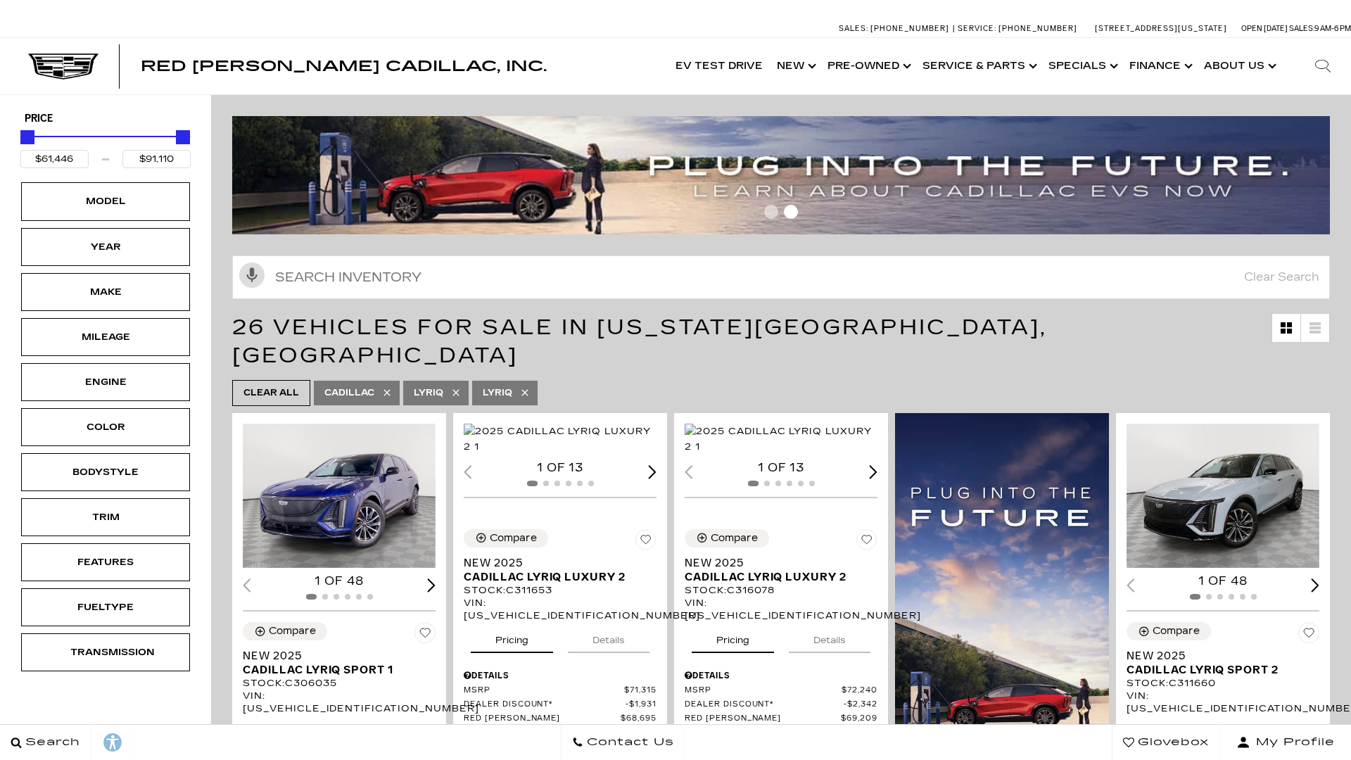 The width and height of the screenshot is (1351, 760). Describe the element at coordinates (339, 683) in the screenshot. I see `div: Stock : C306035` at that location.